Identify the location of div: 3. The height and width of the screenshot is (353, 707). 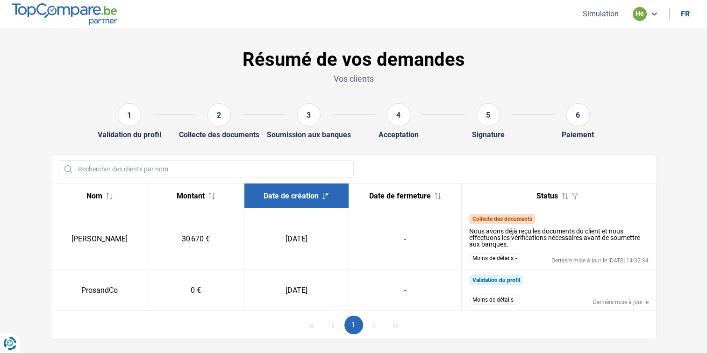
(309, 115).